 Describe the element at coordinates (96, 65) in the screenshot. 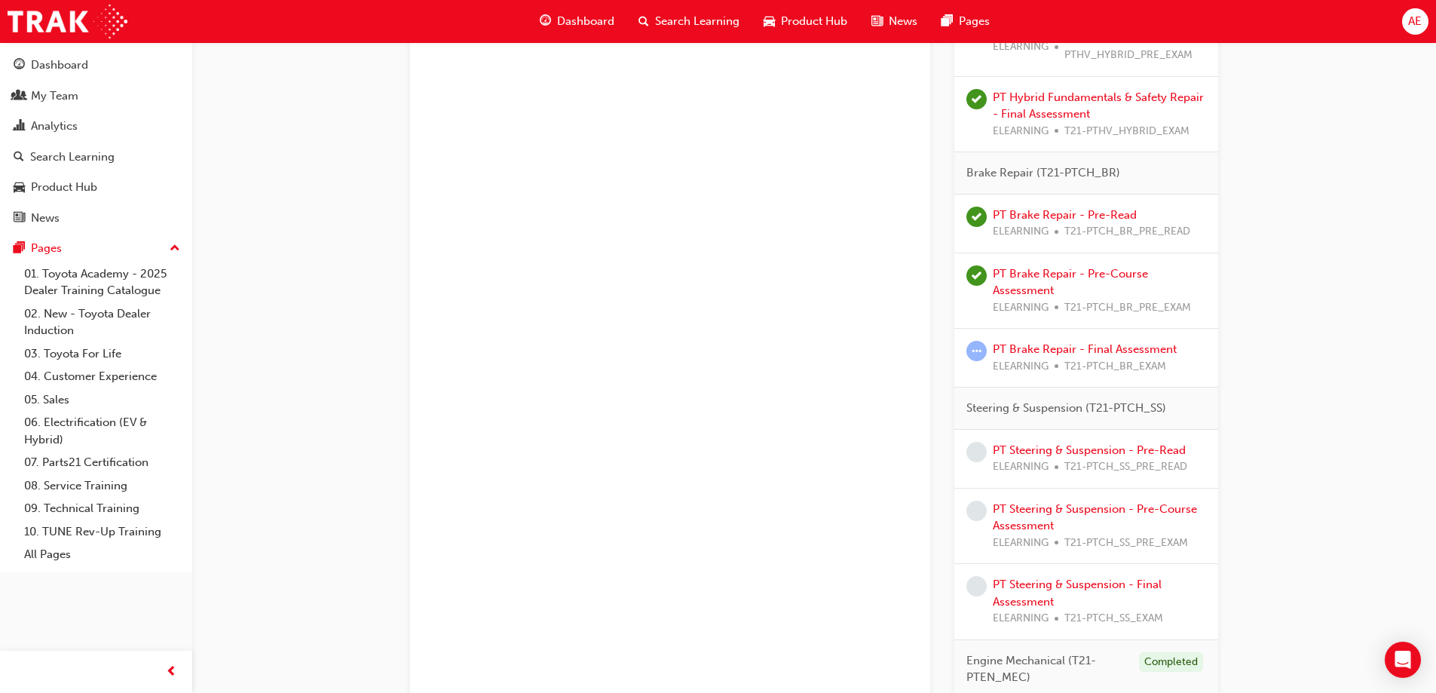

I see `a: Dashboard` at that location.